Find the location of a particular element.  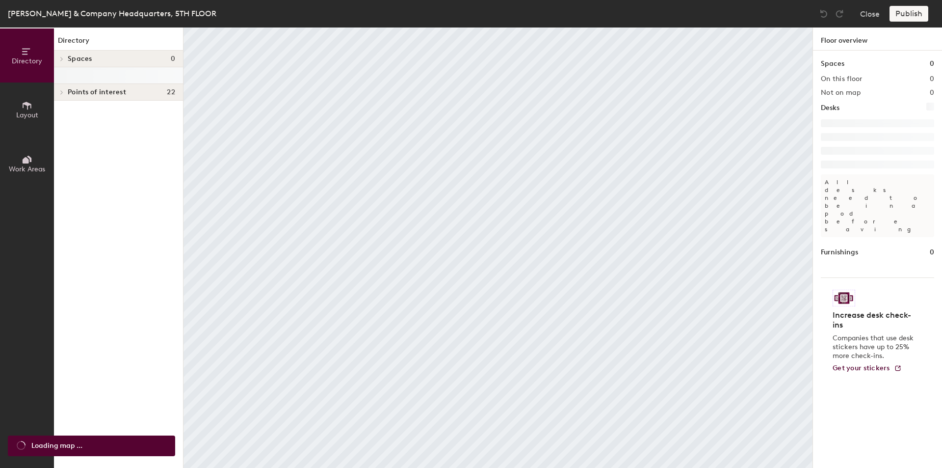

img: Sticker logo is located at coordinates (844, 298).